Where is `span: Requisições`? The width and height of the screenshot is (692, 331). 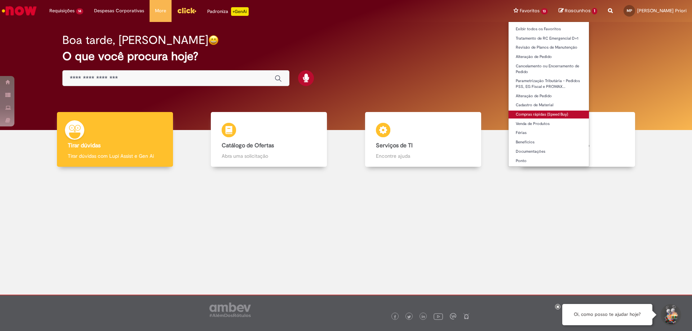
span: Requisições is located at coordinates (62, 11).